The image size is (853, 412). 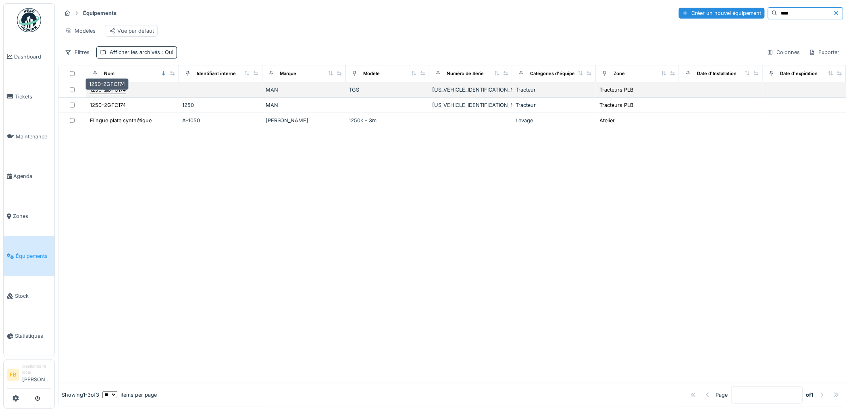 I want to click on span: Maintenance, so click(x=33, y=136).